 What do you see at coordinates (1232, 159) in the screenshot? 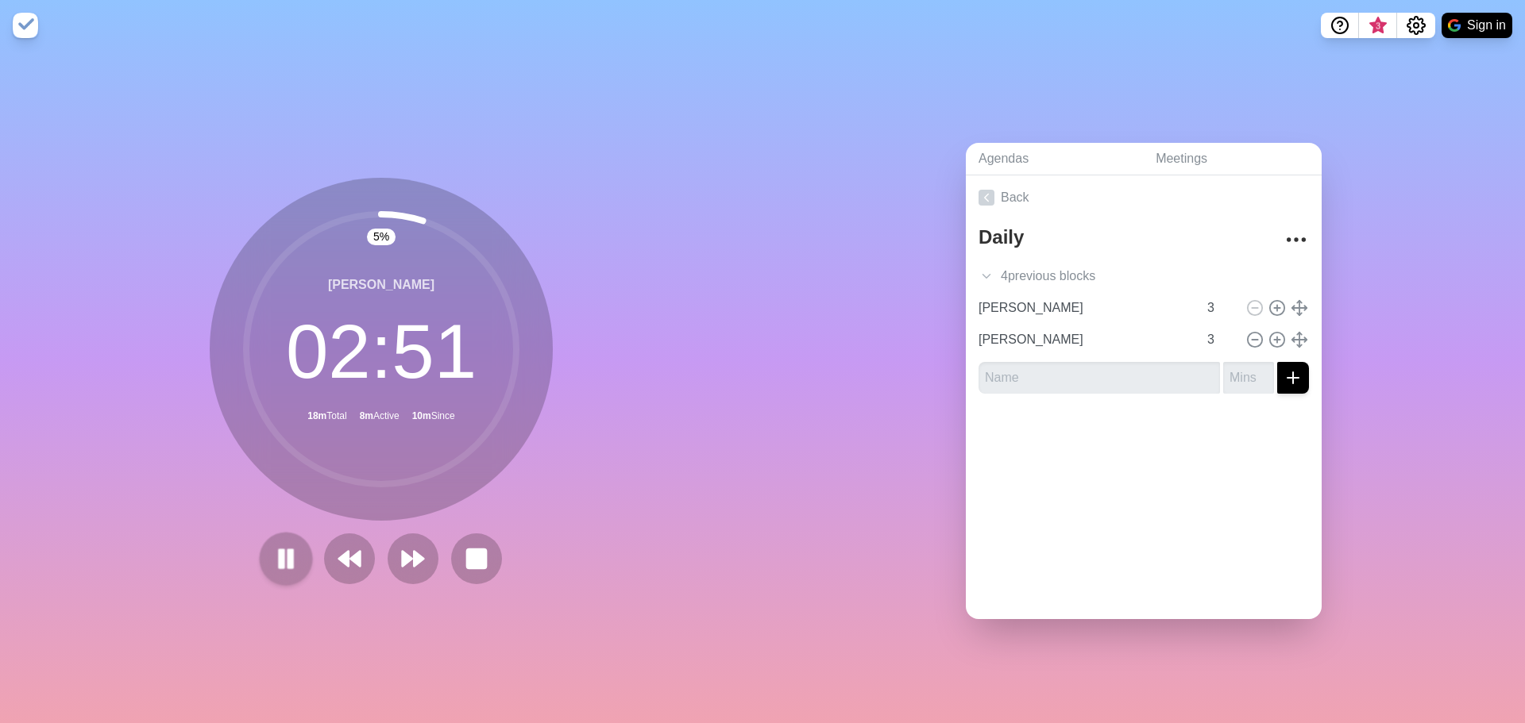
I see `a: Meetings` at bounding box center [1232, 159].